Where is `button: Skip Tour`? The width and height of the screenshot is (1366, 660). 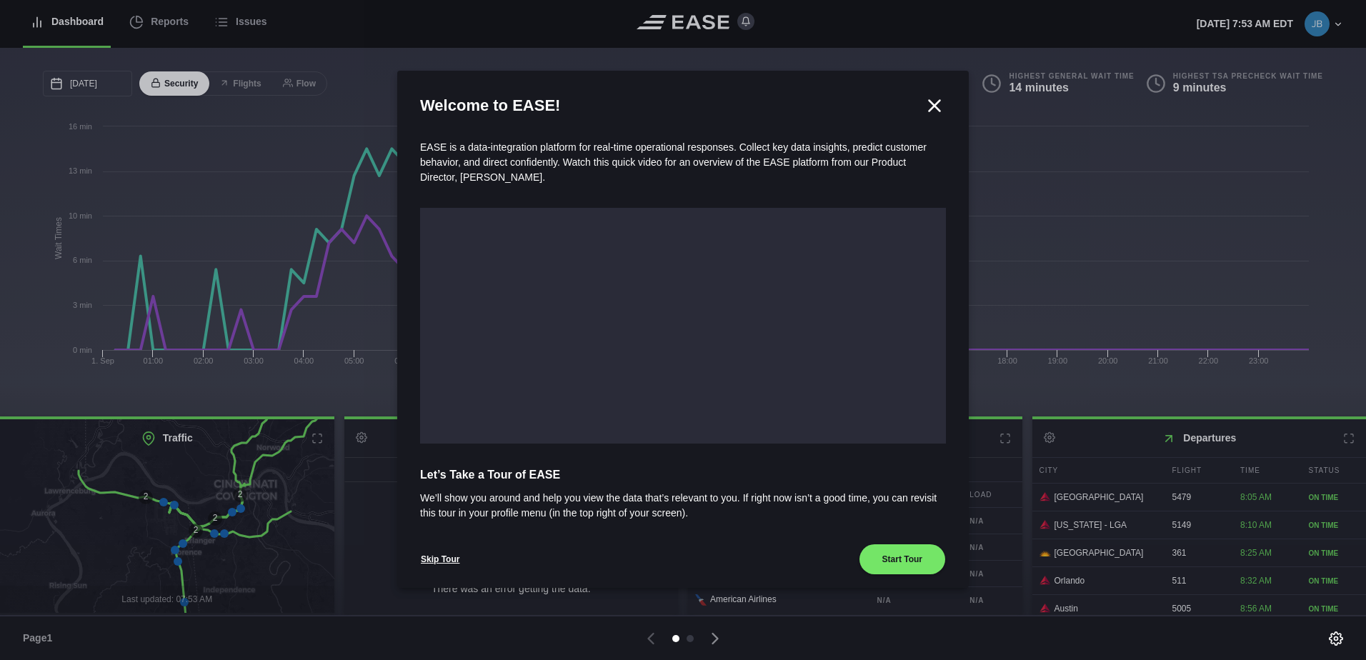 button: Skip Tour is located at coordinates (440, 559).